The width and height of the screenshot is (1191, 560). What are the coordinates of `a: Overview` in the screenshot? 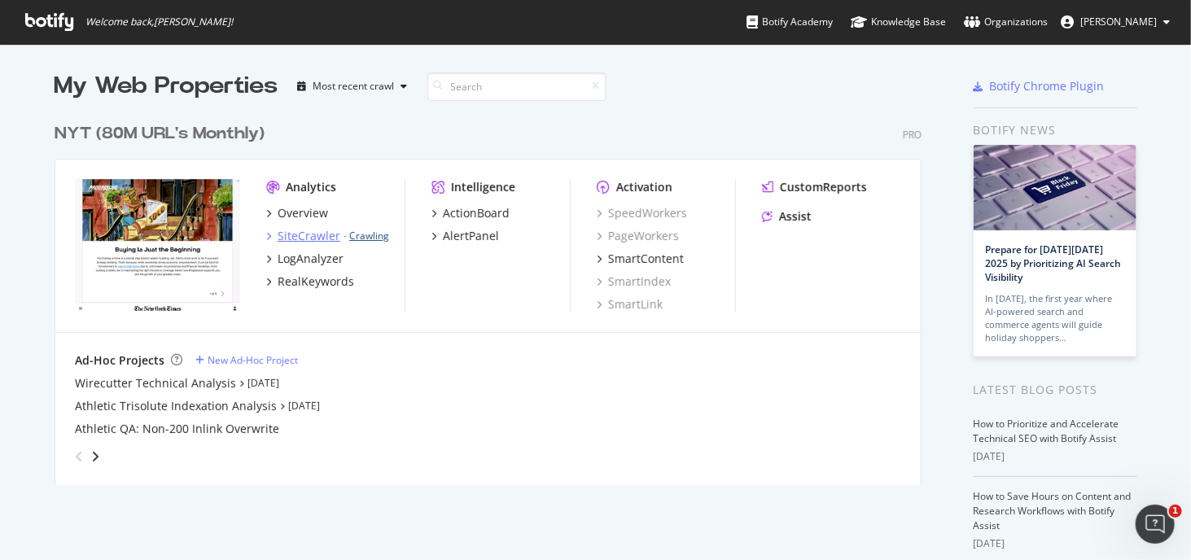 It's located at (297, 213).